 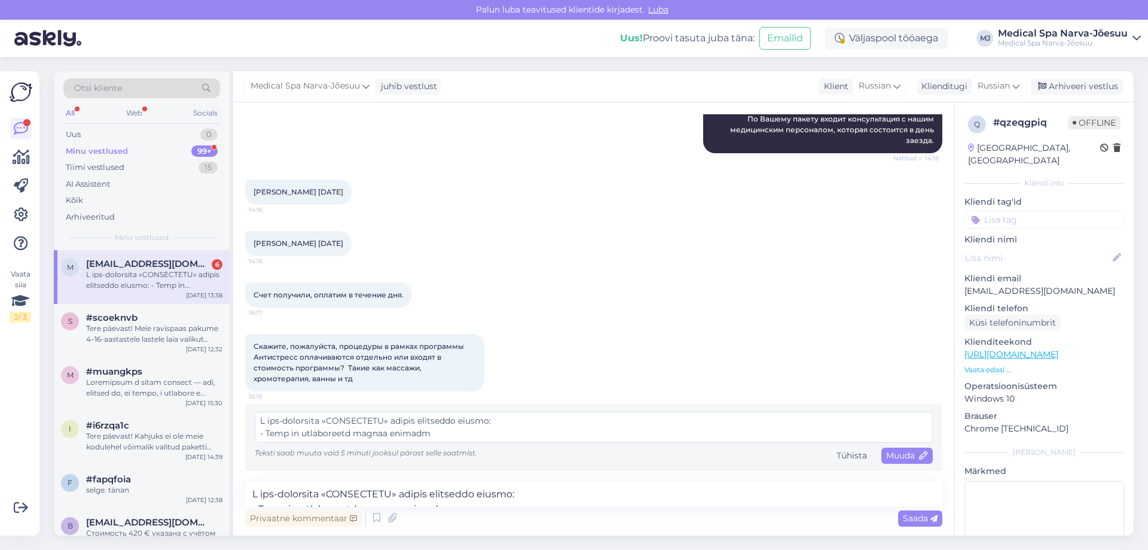 What do you see at coordinates (1077, 86) in the screenshot?
I see `div: Arhiveeri vestlus` at bounding box center [1077, 86].